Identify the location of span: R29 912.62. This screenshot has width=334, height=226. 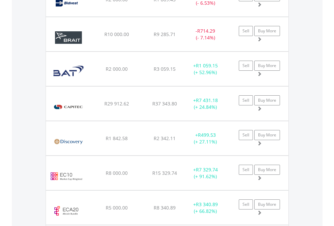
(116, 104).